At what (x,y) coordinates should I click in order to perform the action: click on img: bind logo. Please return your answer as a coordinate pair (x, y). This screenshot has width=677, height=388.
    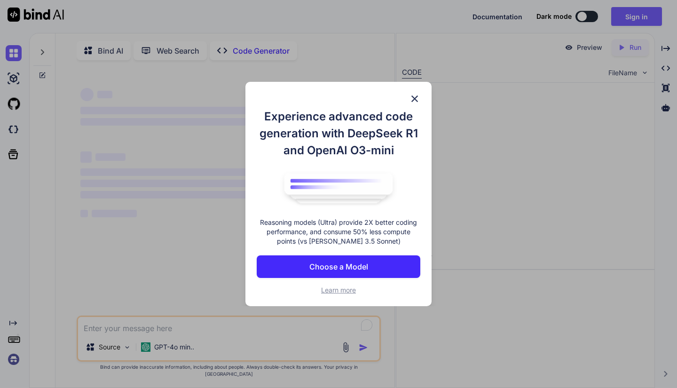
    Looking at the image, I should click on (338, 189).